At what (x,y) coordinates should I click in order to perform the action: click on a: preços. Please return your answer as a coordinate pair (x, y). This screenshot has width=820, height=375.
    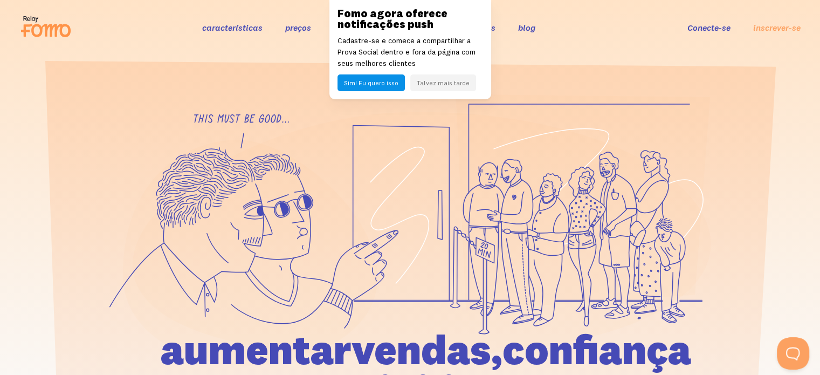
    Looking at the image, I should click on (298, 28).